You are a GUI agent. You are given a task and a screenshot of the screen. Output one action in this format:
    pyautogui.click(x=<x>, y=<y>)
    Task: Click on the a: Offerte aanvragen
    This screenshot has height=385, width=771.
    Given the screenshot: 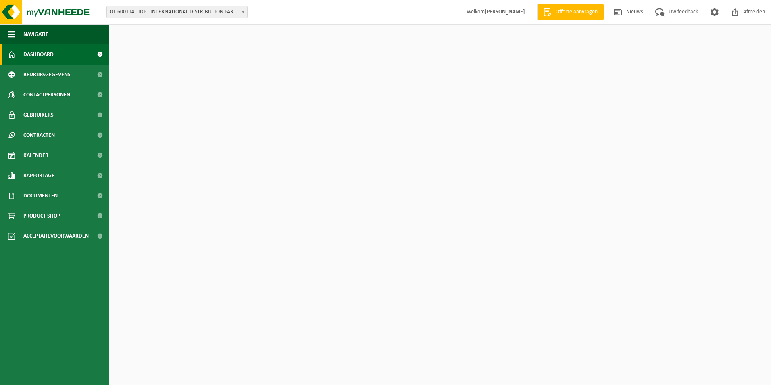 What is the action you would take?
    pyautogui.click(x=571, y=12)
    